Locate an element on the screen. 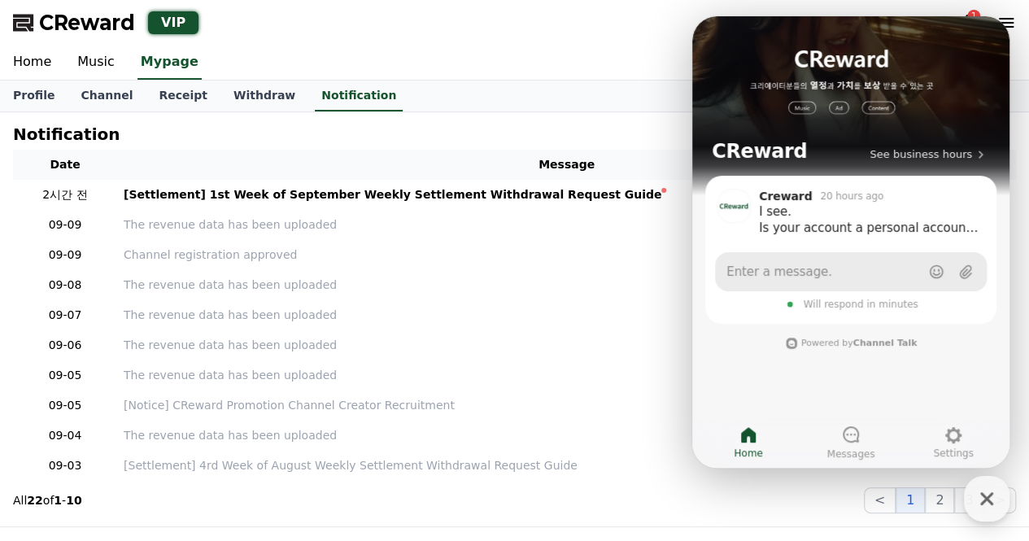 The height and width of the screenshot is (541, 1029). span: Home is located at coordinates (55, 437).